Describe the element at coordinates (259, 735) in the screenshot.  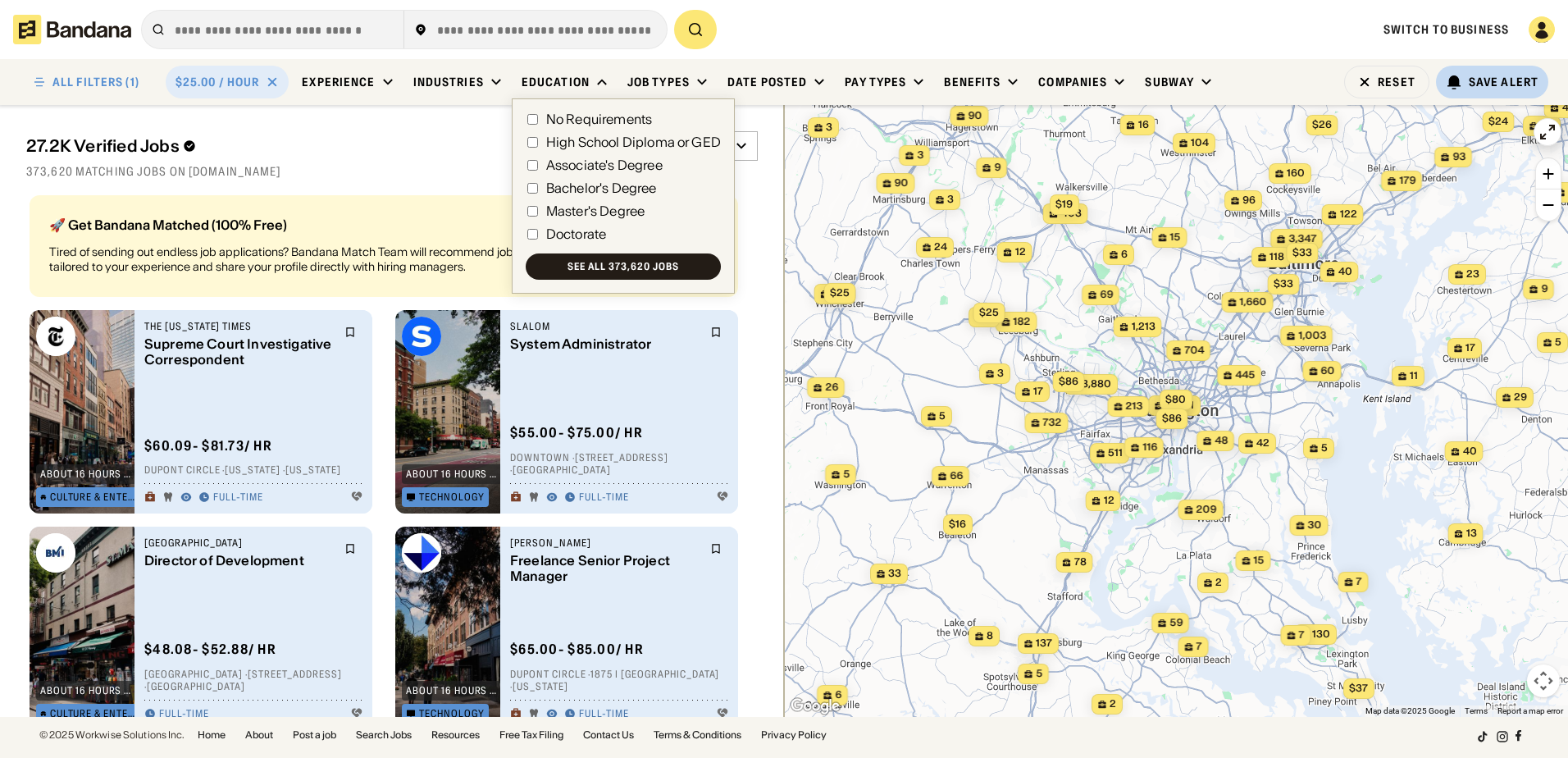
I see `a: About` at that location.